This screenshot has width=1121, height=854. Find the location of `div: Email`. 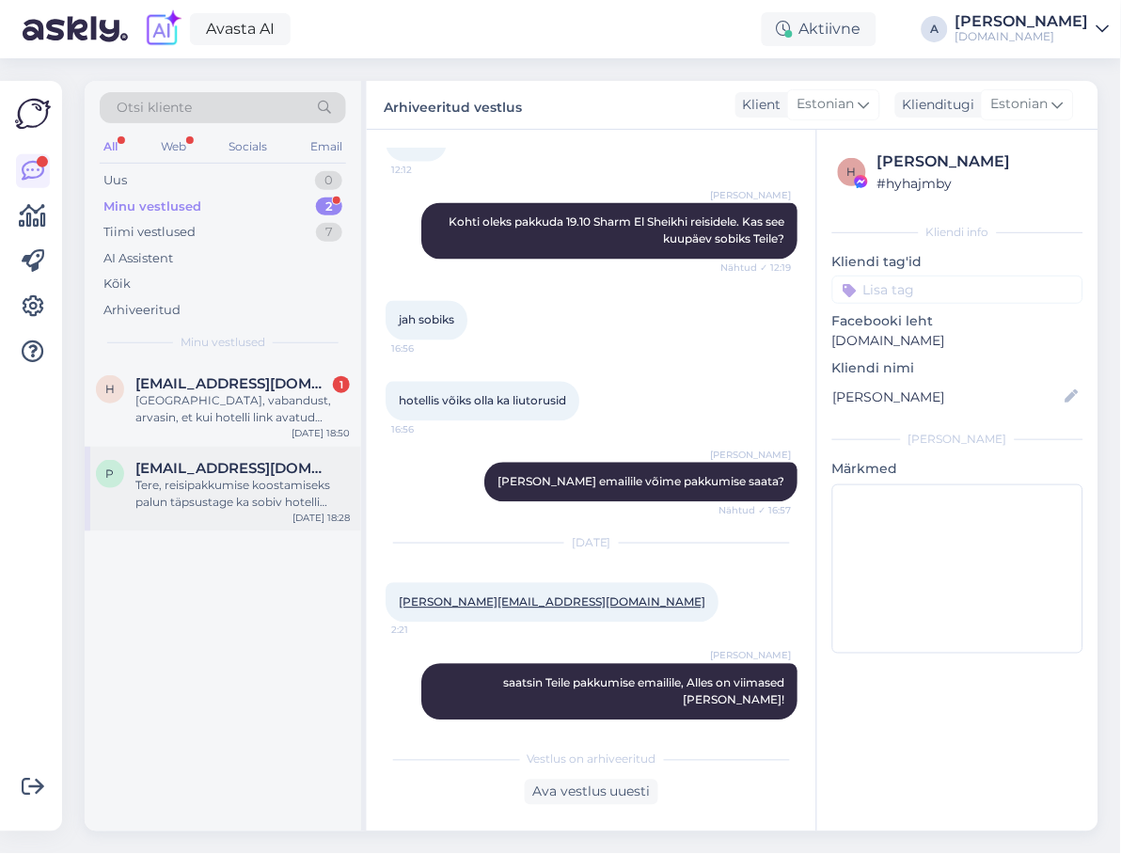

div: Email is located at coordinates (326, 147).